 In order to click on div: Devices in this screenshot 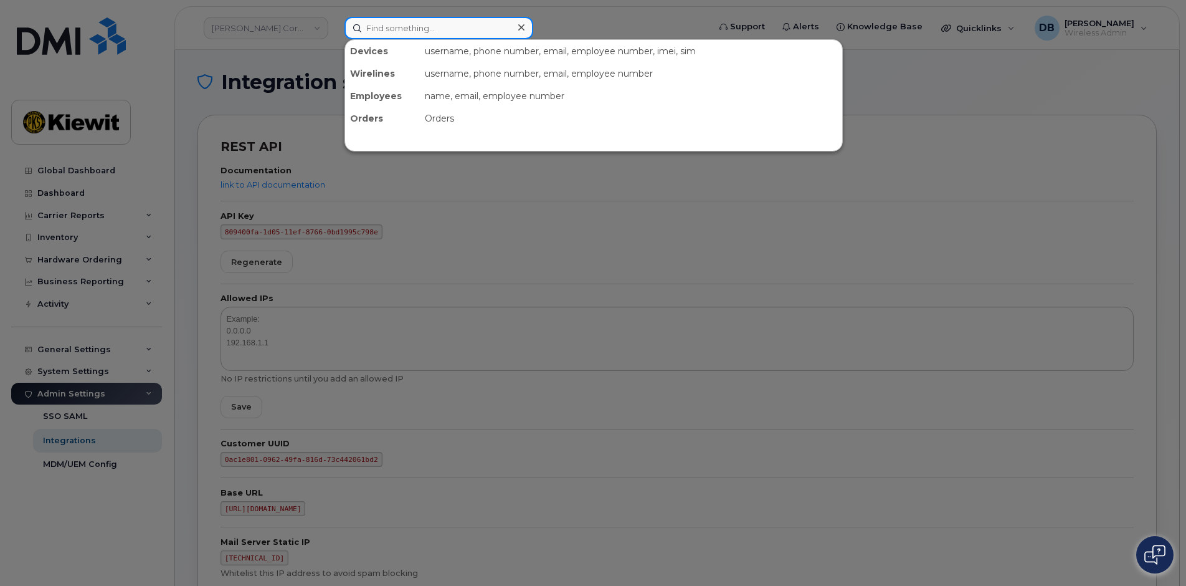, I will do `click(383, 51)`.